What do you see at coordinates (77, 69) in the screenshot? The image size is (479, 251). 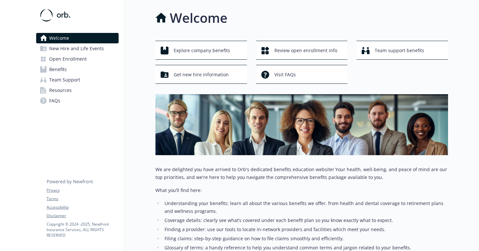 I see `a: Benefits` at bounding box center [77, 69].